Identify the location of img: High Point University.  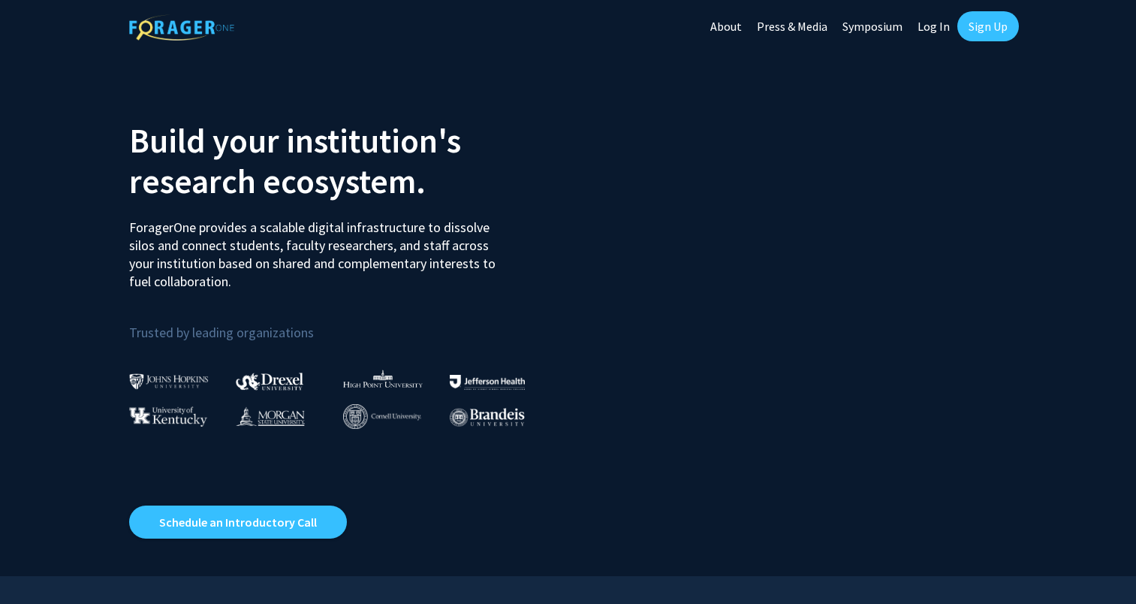
(383, 378).